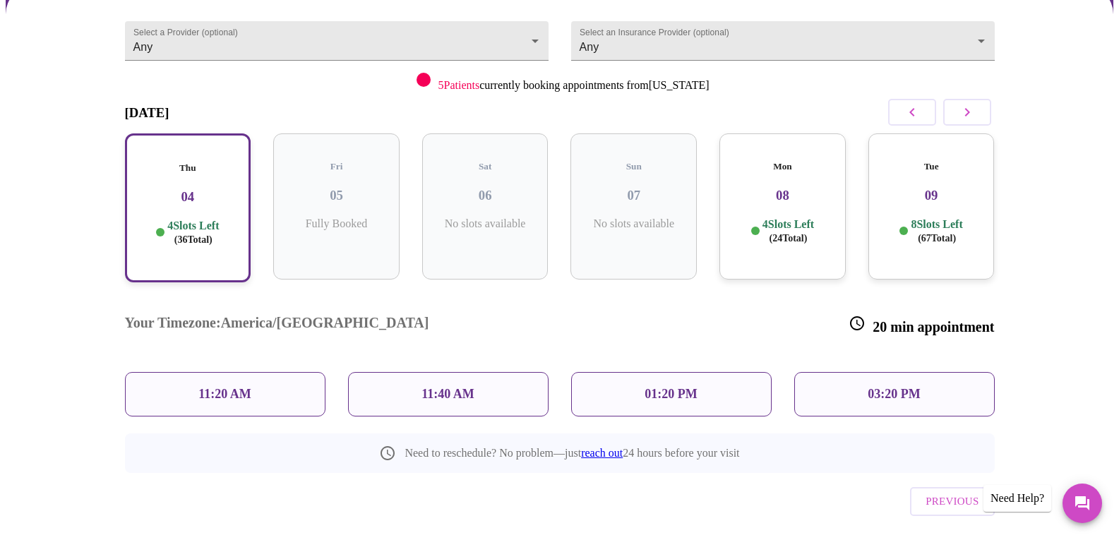 The image size is (1119, 540). I want to click on span: ( 67 Total), so click(937, 238).